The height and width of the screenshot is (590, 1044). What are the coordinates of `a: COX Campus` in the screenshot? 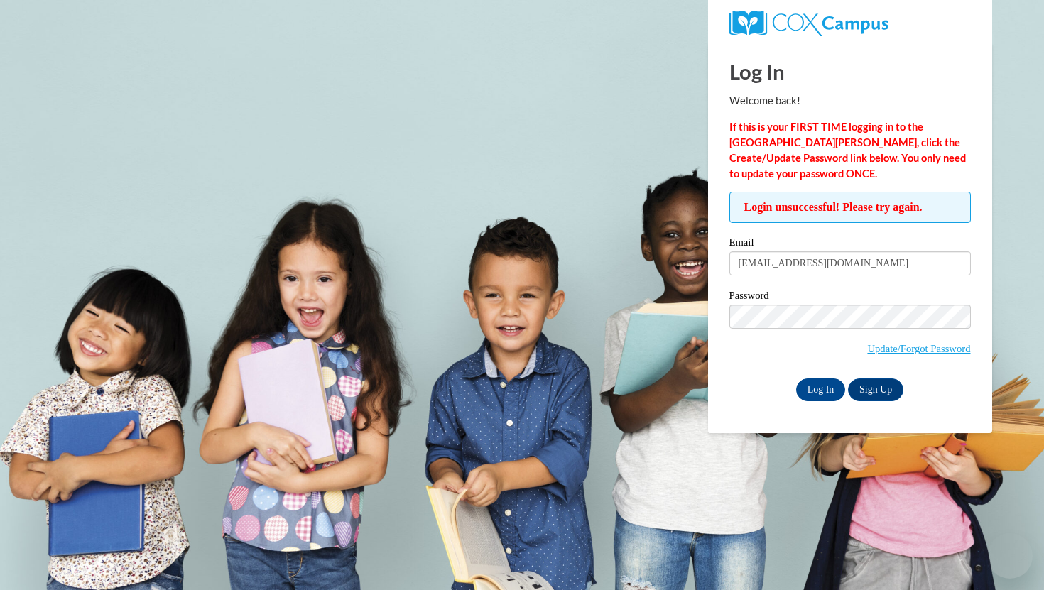 It's located at (850, 23).